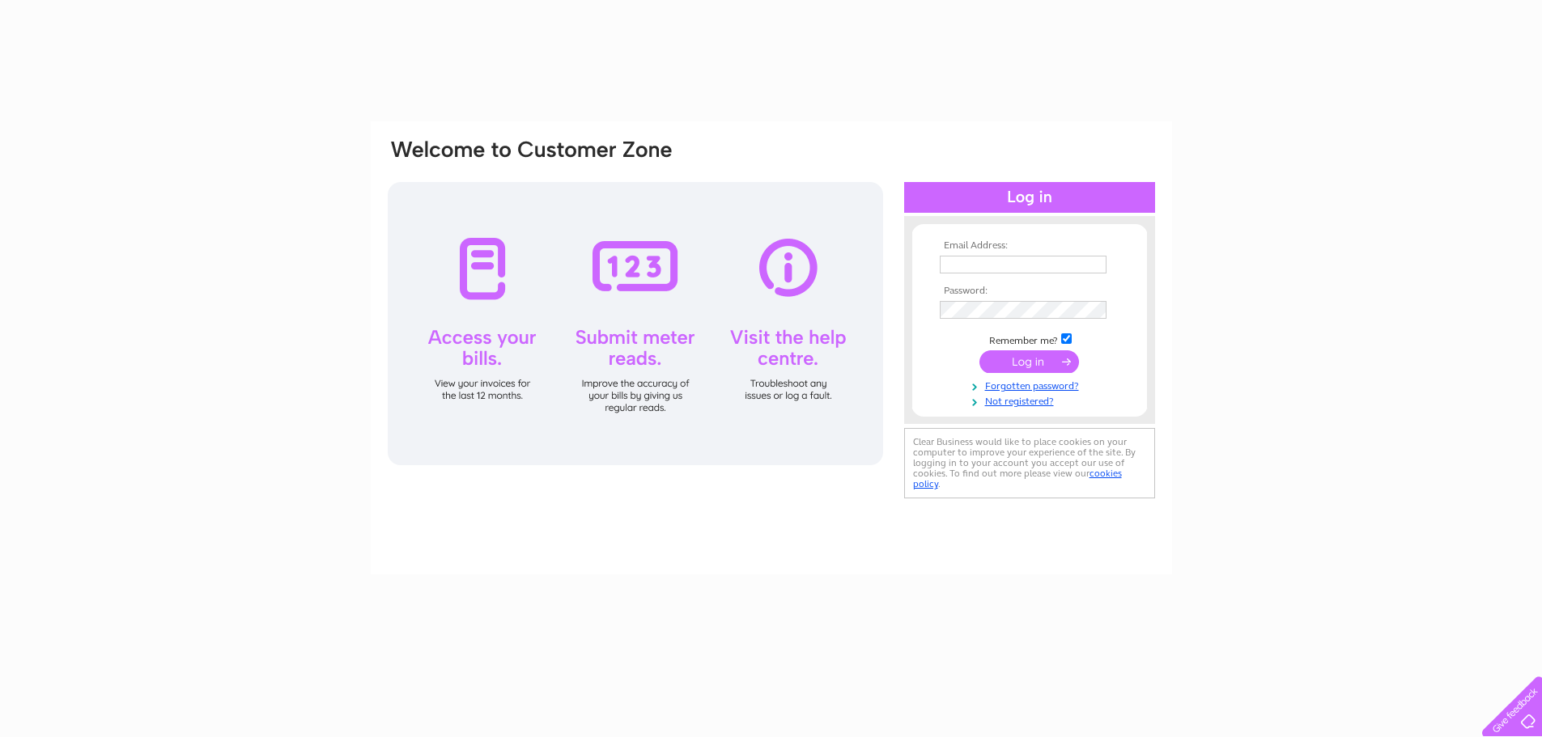 This screenshot has width=1542, height=737. What do you see at coordinates (1029, 339) in the screenshot?
I see `td: Remember me?` at bounding box center [1029, 339].